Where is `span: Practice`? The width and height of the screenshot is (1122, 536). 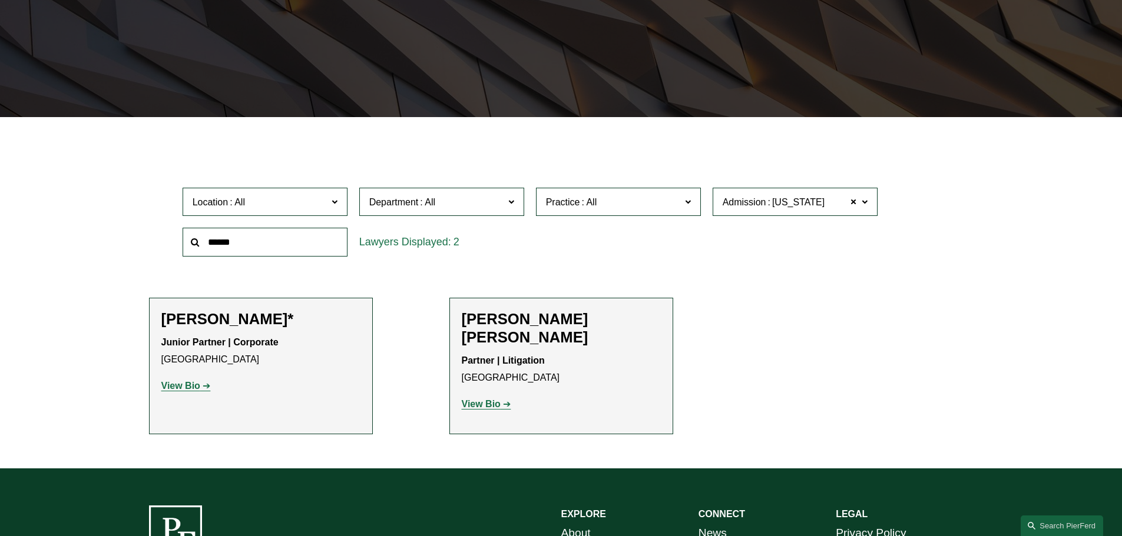
span: Practice is located at coordinates (563, 202).